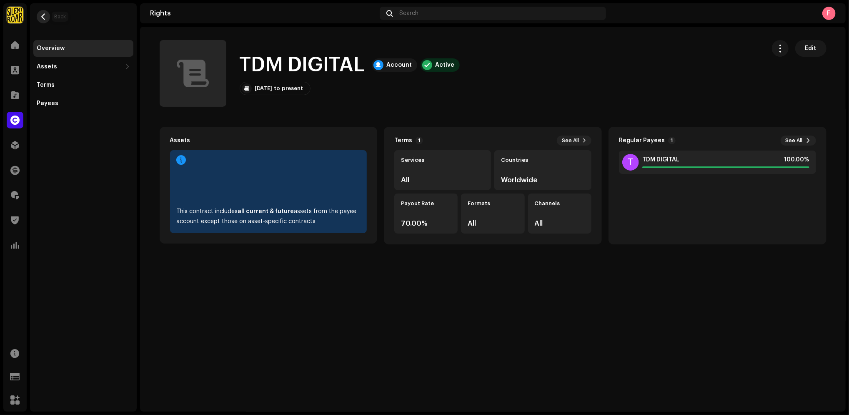  Describe the element at coordinates (83, 103) in the screenshot. I see `re-m-nav-item: Payees` at that location.